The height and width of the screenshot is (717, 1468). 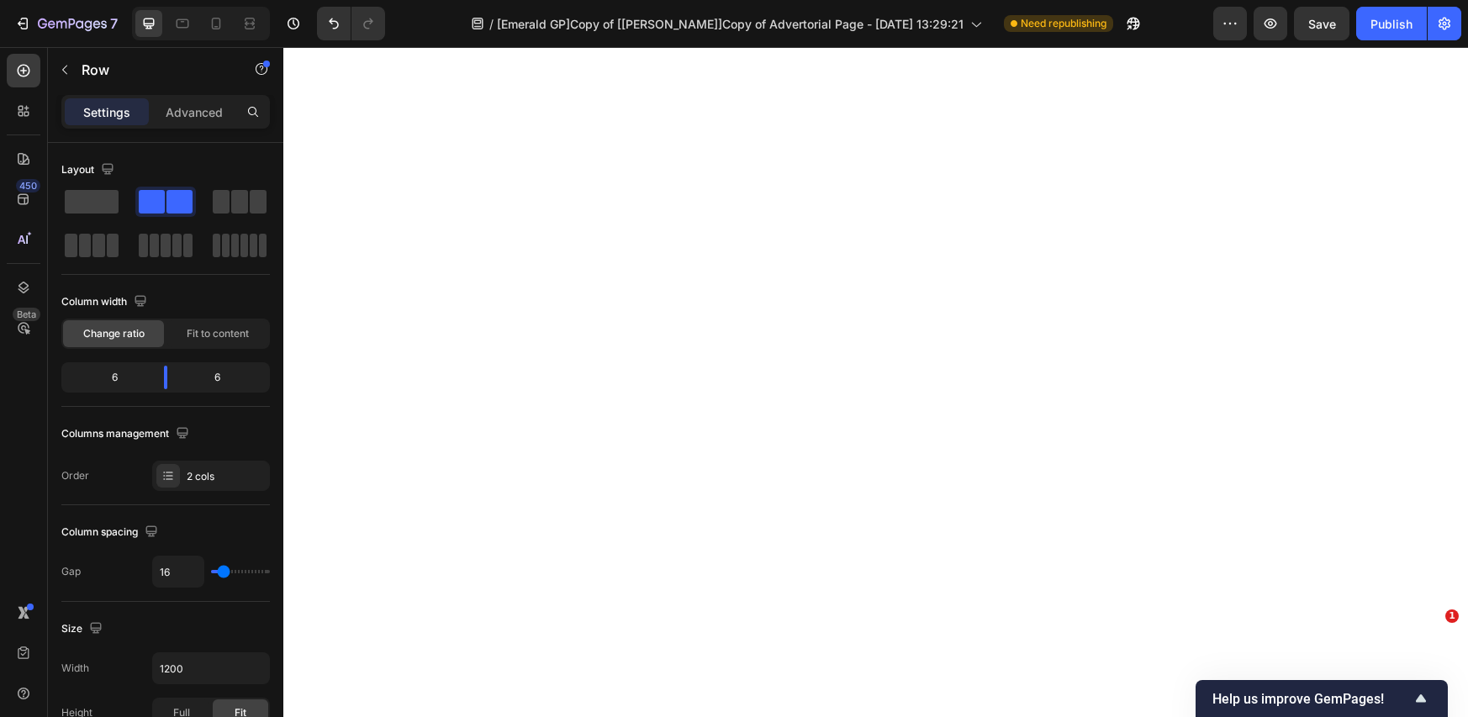 What do you see at coordinates (113, 24) in the screenshot?
I see `p: 7` at bounding box center [113, 24].